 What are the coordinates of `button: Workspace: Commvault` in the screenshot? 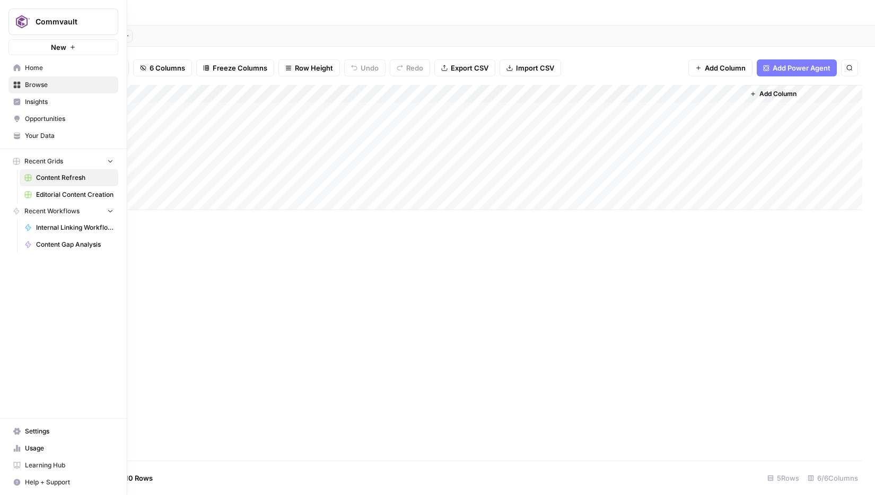 It's located at (63, 22).